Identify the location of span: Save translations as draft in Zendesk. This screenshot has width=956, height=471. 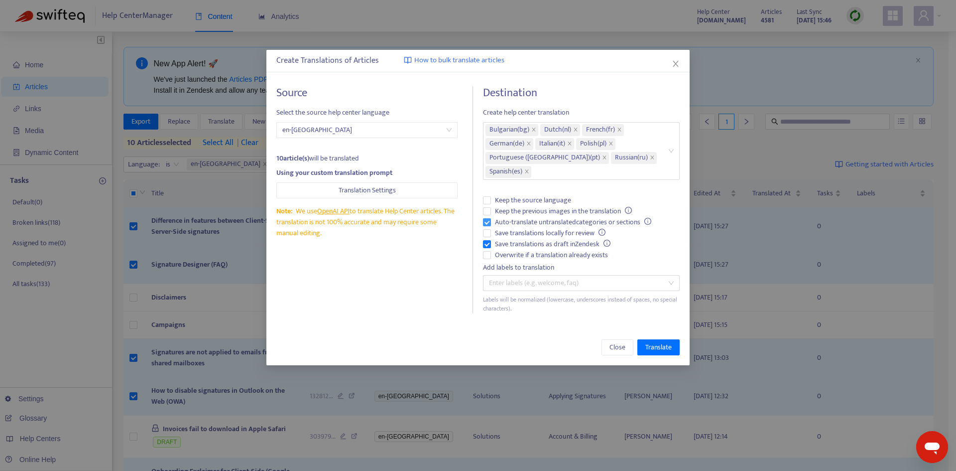
(553, 244).